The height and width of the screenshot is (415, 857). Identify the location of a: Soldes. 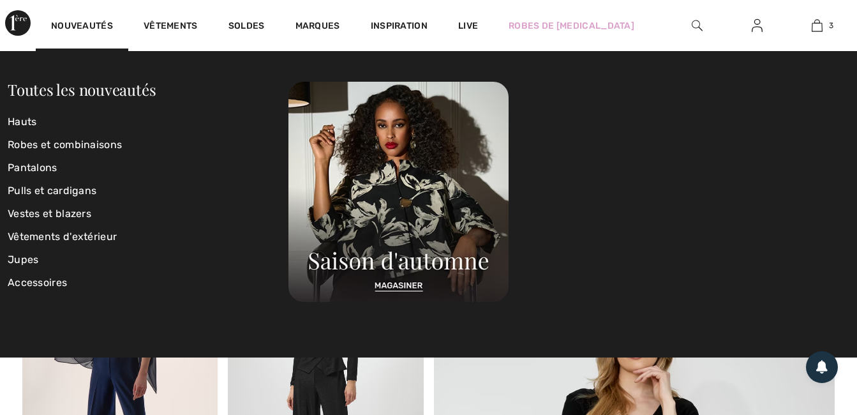
(246, 27).